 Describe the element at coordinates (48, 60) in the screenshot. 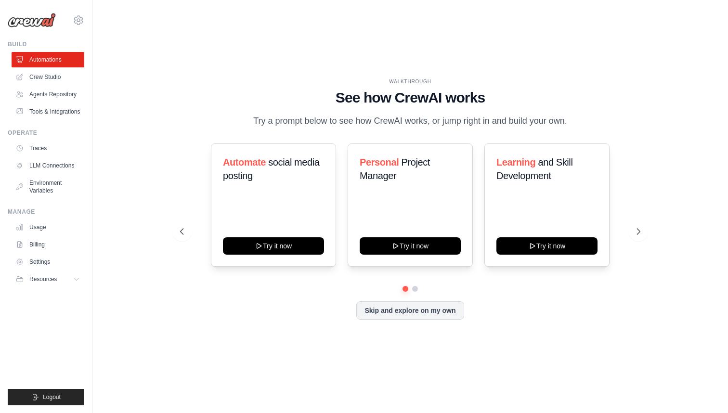

I see `a: Automations` at that location.